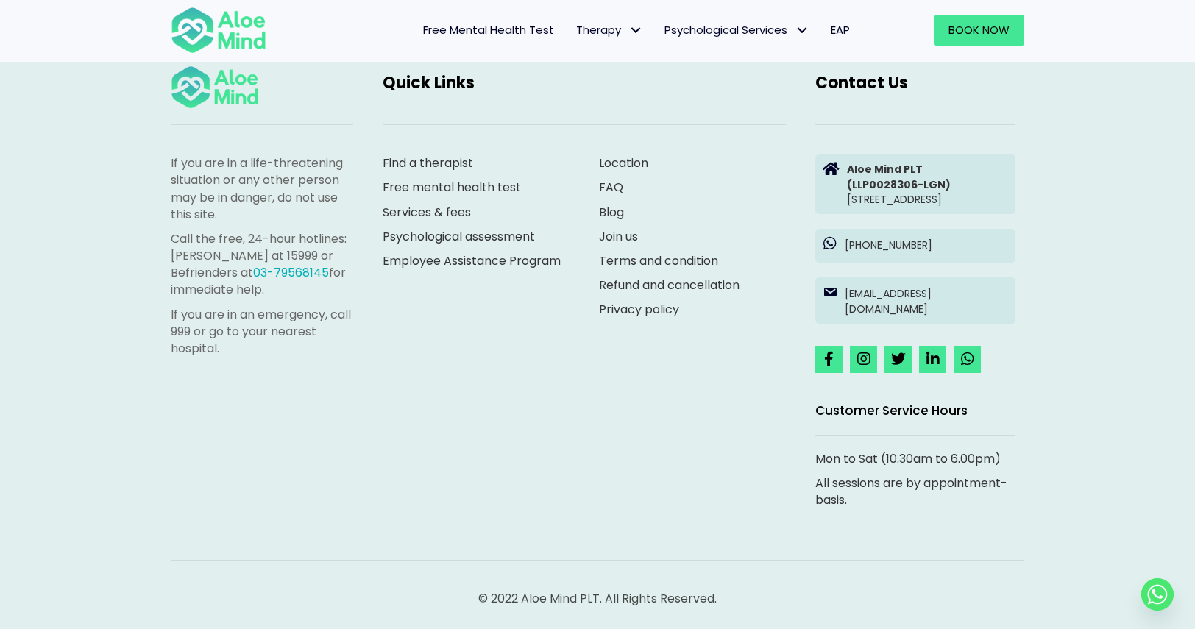 This screenshot has height=629, width=1195. I want to click on span: Contact Us, so click(862, 82).